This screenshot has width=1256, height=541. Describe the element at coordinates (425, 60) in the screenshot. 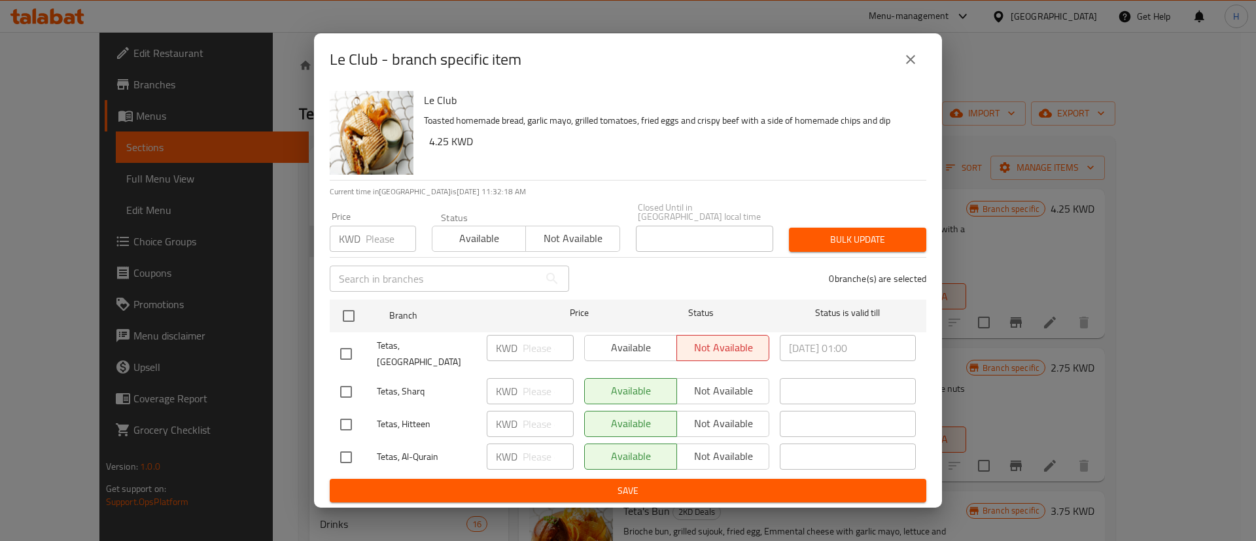

I see `h2: Le Club - branch specific item` at that location.